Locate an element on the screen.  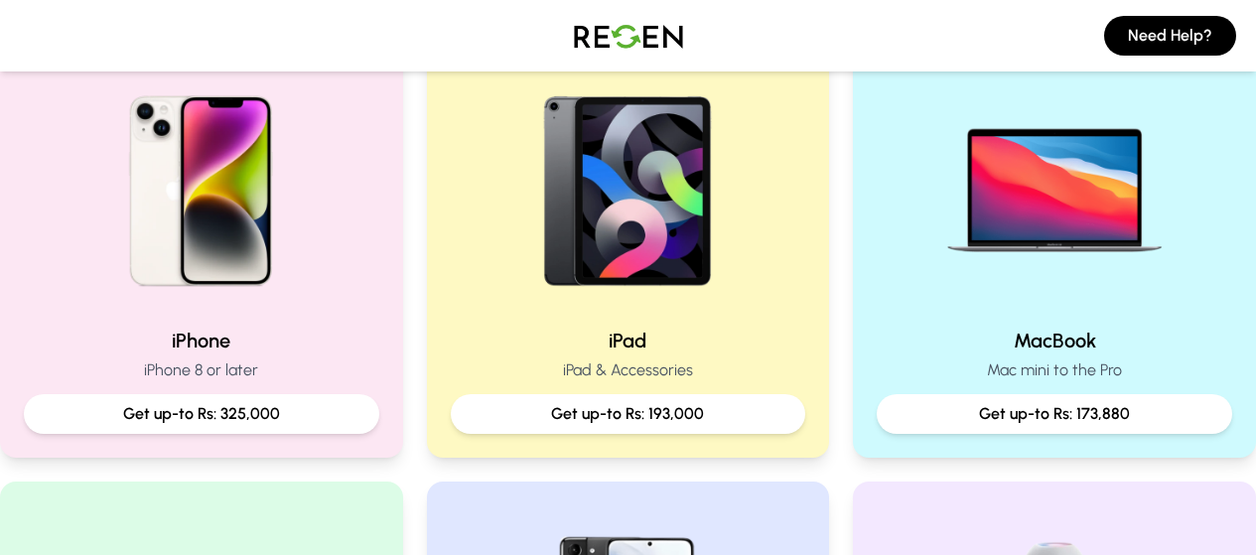
p: Get up-to Rs: 325,000 is located at coordinates (202, 414).